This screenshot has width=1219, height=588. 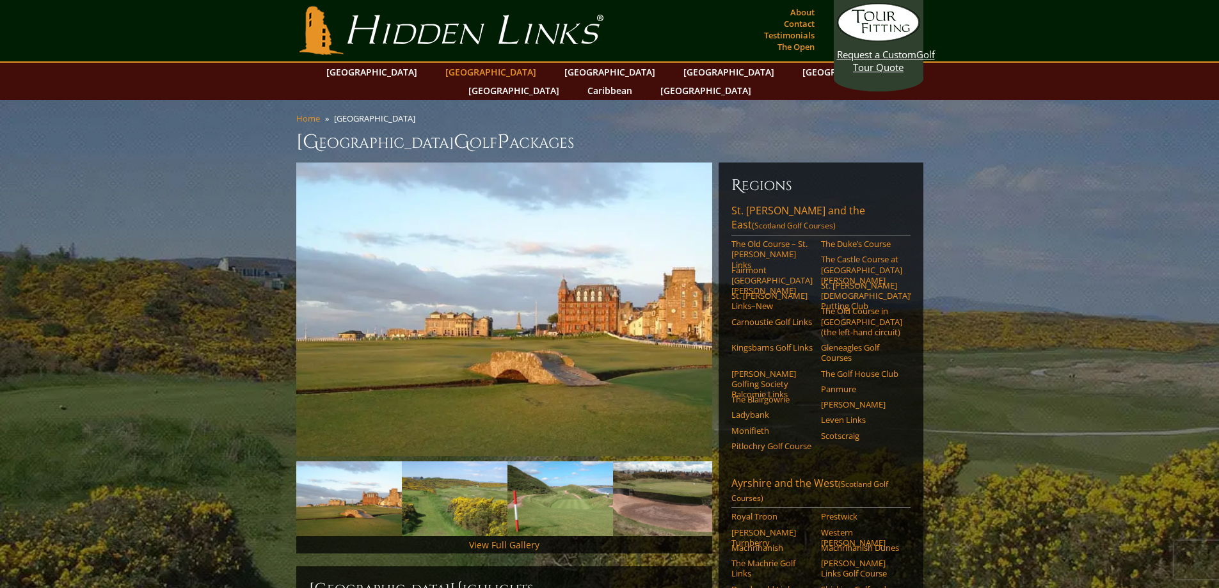 What do you see at coordinates (799, 24) in the screenshot?
I see `a: Contact` at bounding box center [799, 24].